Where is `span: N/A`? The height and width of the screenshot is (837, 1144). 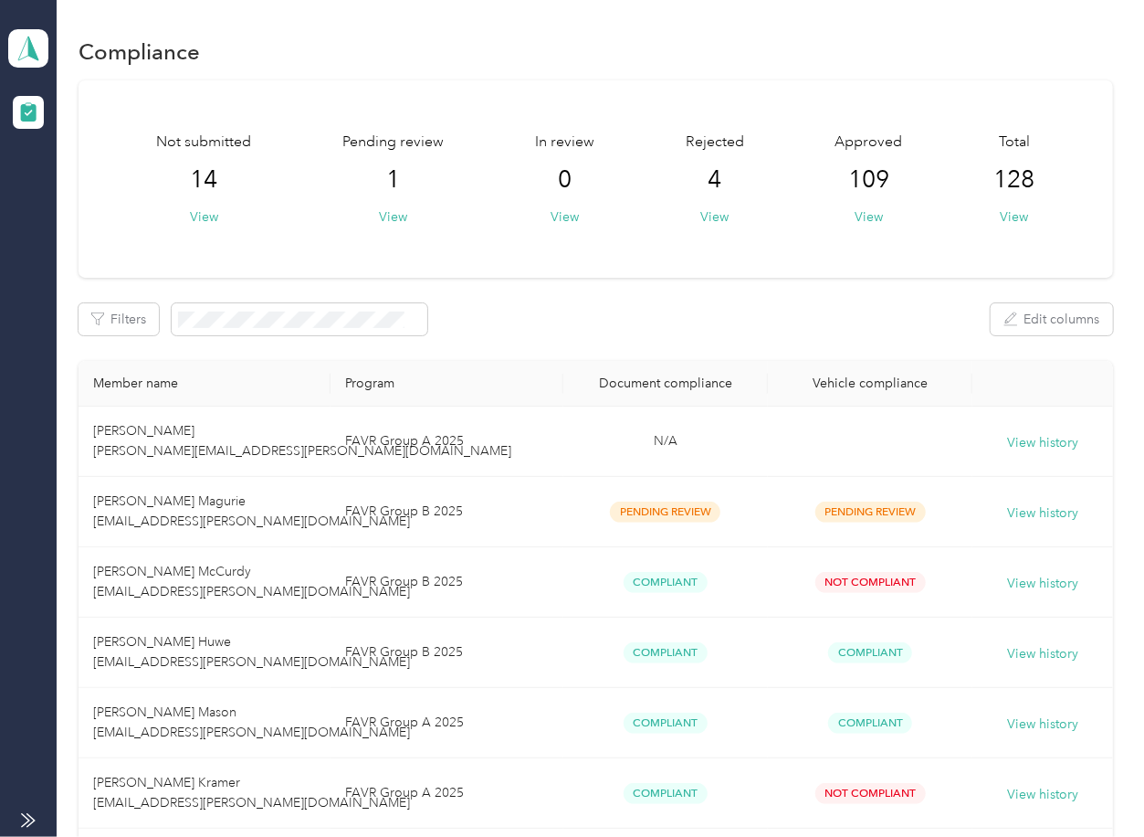
span: N/A is located at coordinates (666, 440).